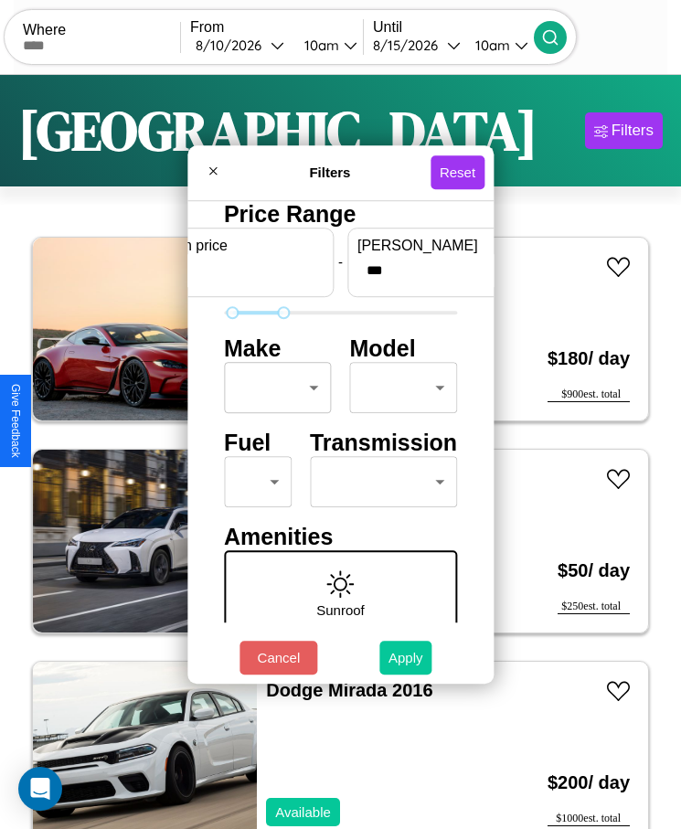 The image size is (681, 829). I want to click on p: Available, so click(303, 812).